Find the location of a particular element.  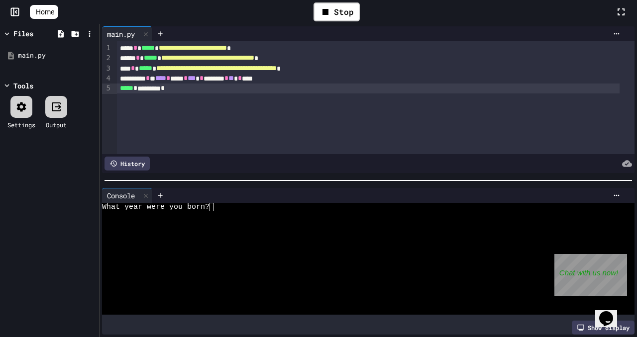

a: Home is located at coordinates (44, 12).